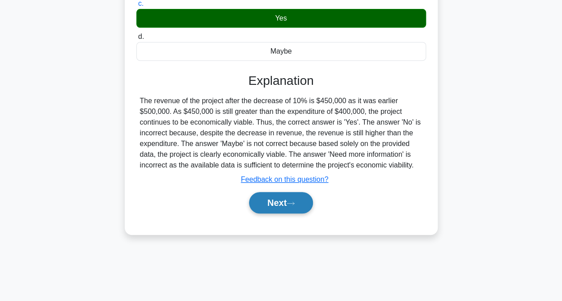  Describe the element at coordinates (281, 203) in the screenshot. I see `button: Next` at that location.